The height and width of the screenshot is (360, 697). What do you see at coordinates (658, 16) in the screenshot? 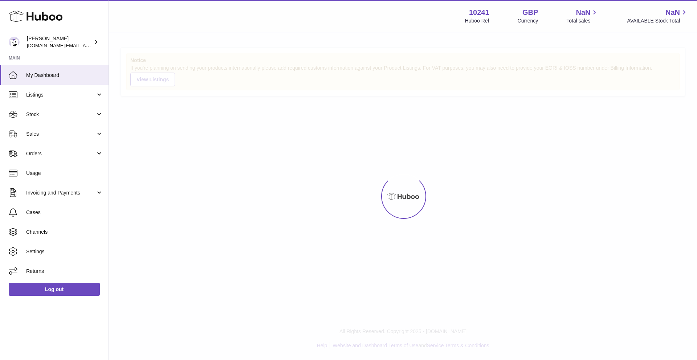
I see `a: NaN AVAILABLE Stock Total` at bounding box center [658, 16].